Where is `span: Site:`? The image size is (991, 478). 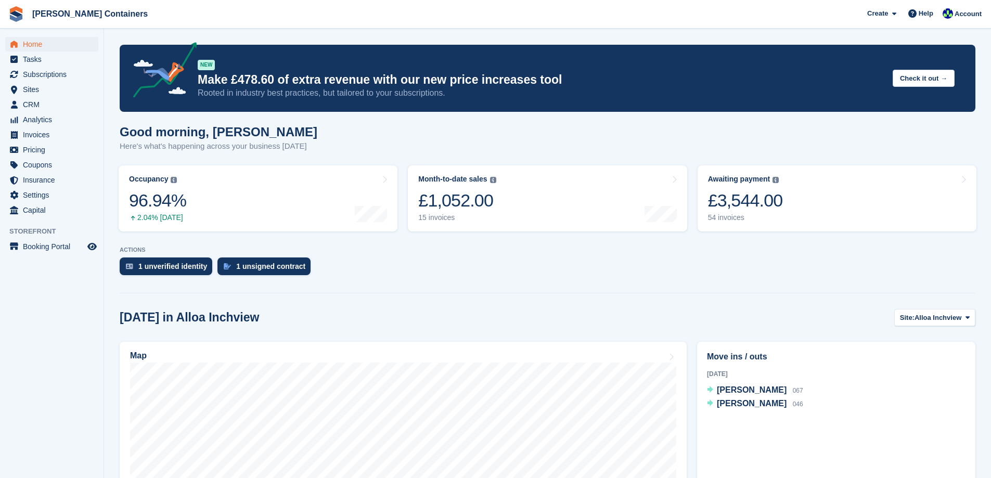
span: Site: is located at coordinates (907, 318).